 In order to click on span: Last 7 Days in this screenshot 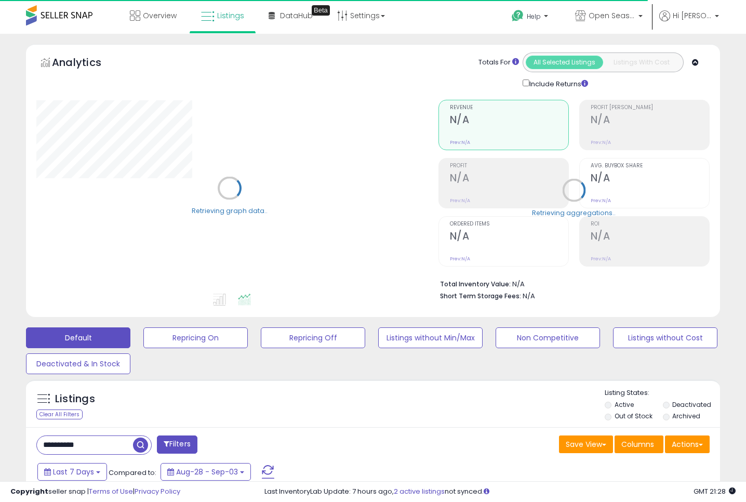, I will do `click(73, 472)`.